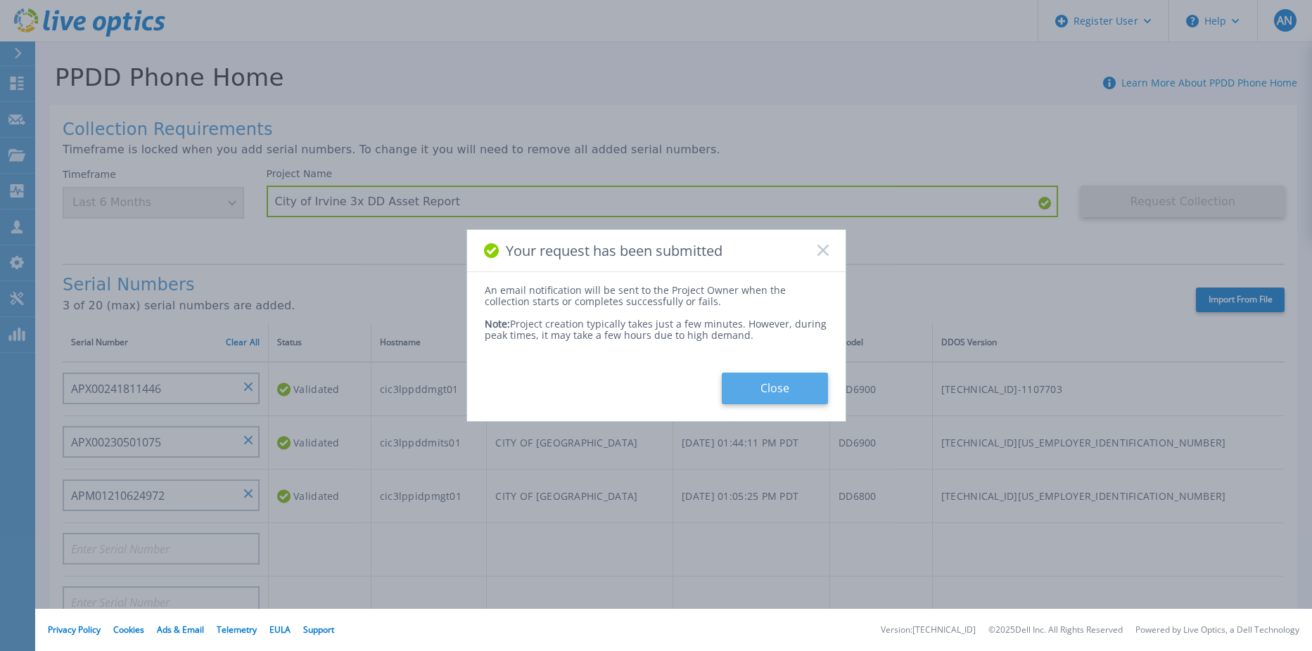 The height and width of the screenshot is (651, 1312). What do you see at coordinates (280, 629) in the screenshot?
I see `a: EULA` at bounding box center [280, 629].